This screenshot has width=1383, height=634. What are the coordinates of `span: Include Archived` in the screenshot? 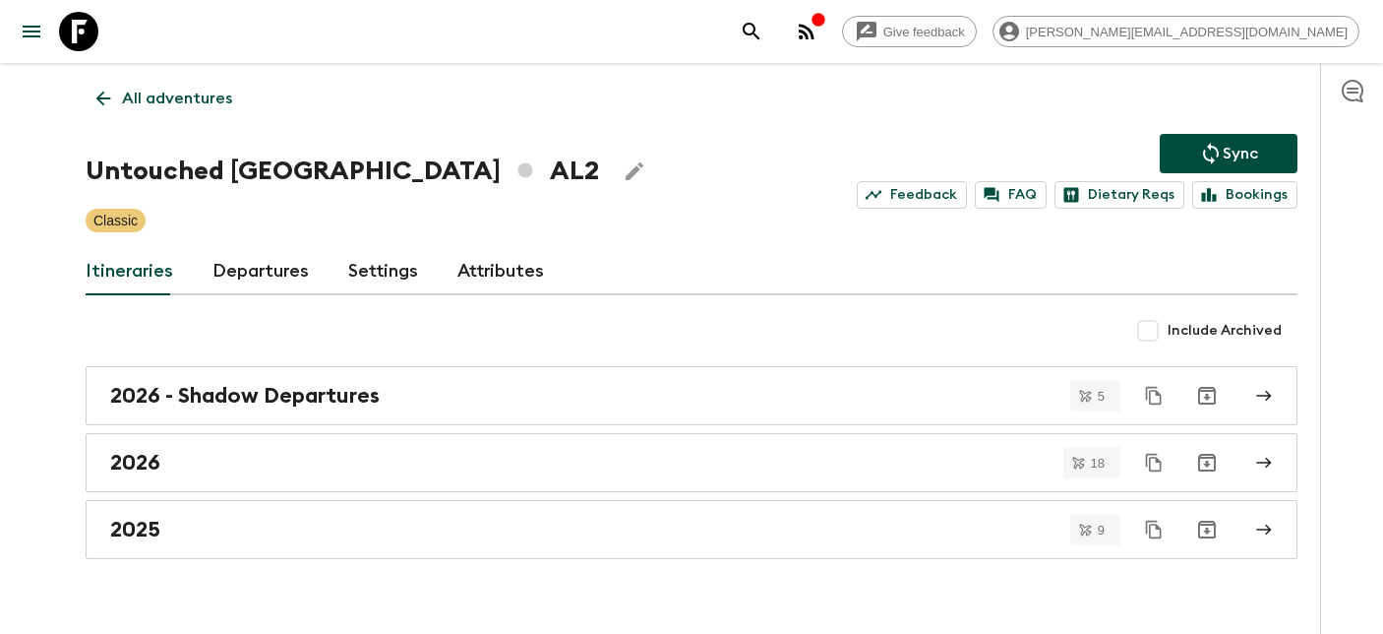 It's located at (1225, 331).